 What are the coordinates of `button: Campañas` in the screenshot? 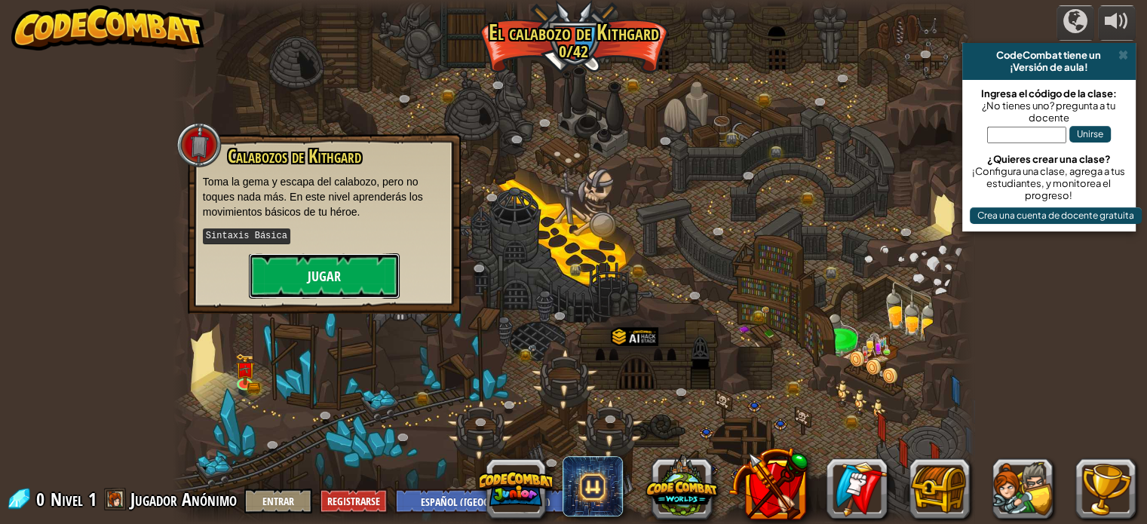 It's located at (1075, 23).